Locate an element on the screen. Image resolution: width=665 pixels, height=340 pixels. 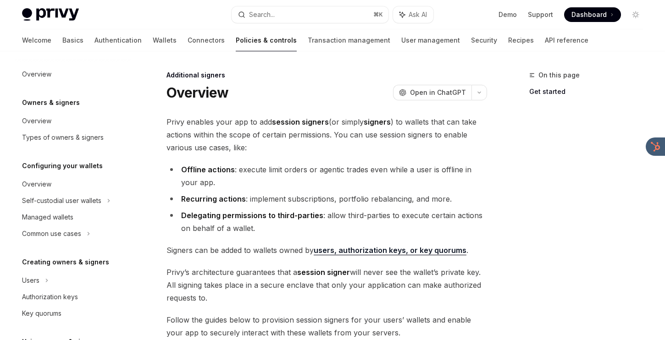
a: Demo is located at coordinates (508, 15).